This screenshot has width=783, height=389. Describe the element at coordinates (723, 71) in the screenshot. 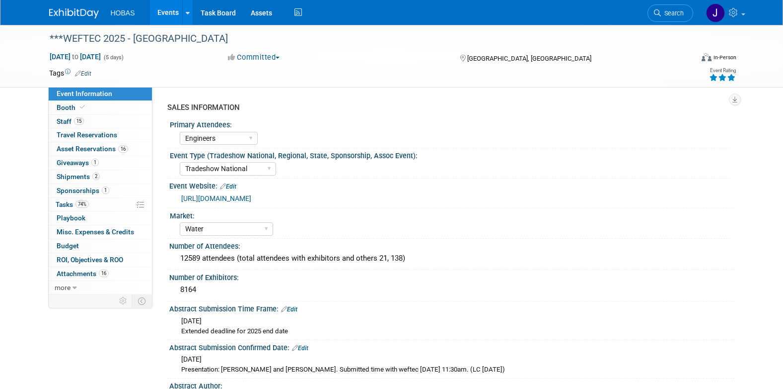

I see `div: Event Rating` at that location.